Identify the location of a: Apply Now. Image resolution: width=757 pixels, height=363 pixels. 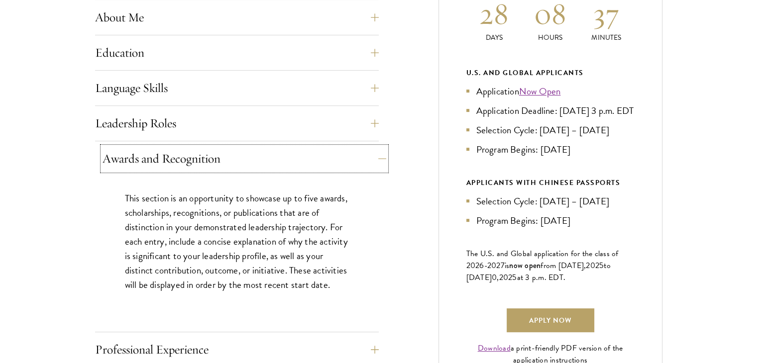
(551, 321).